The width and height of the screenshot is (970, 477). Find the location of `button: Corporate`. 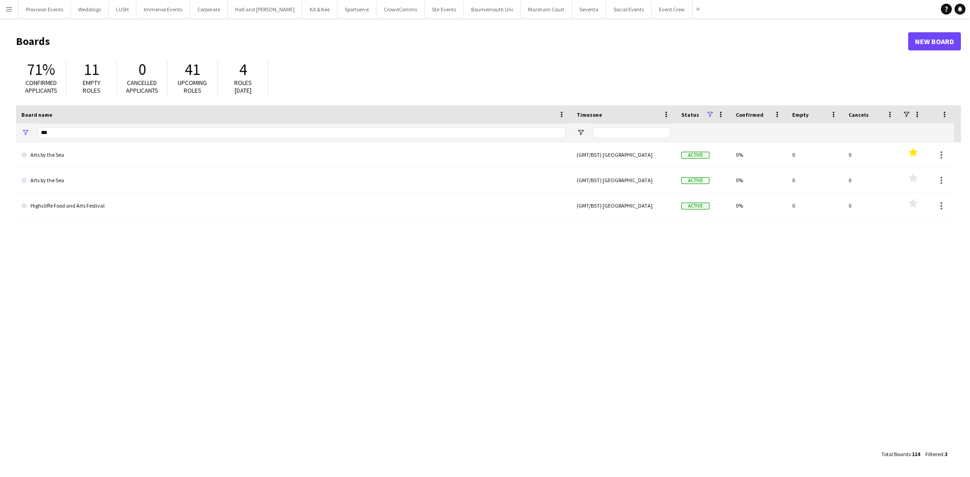

button: Corporate is located at coordinates (209, 9).